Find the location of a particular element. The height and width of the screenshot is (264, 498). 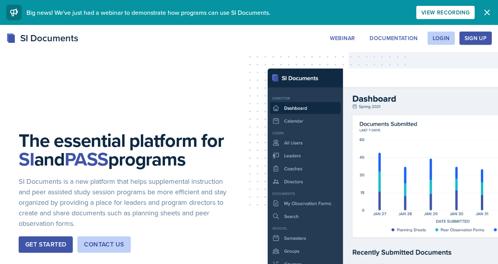

div: Sign Up is located at coordinates (475, 38).